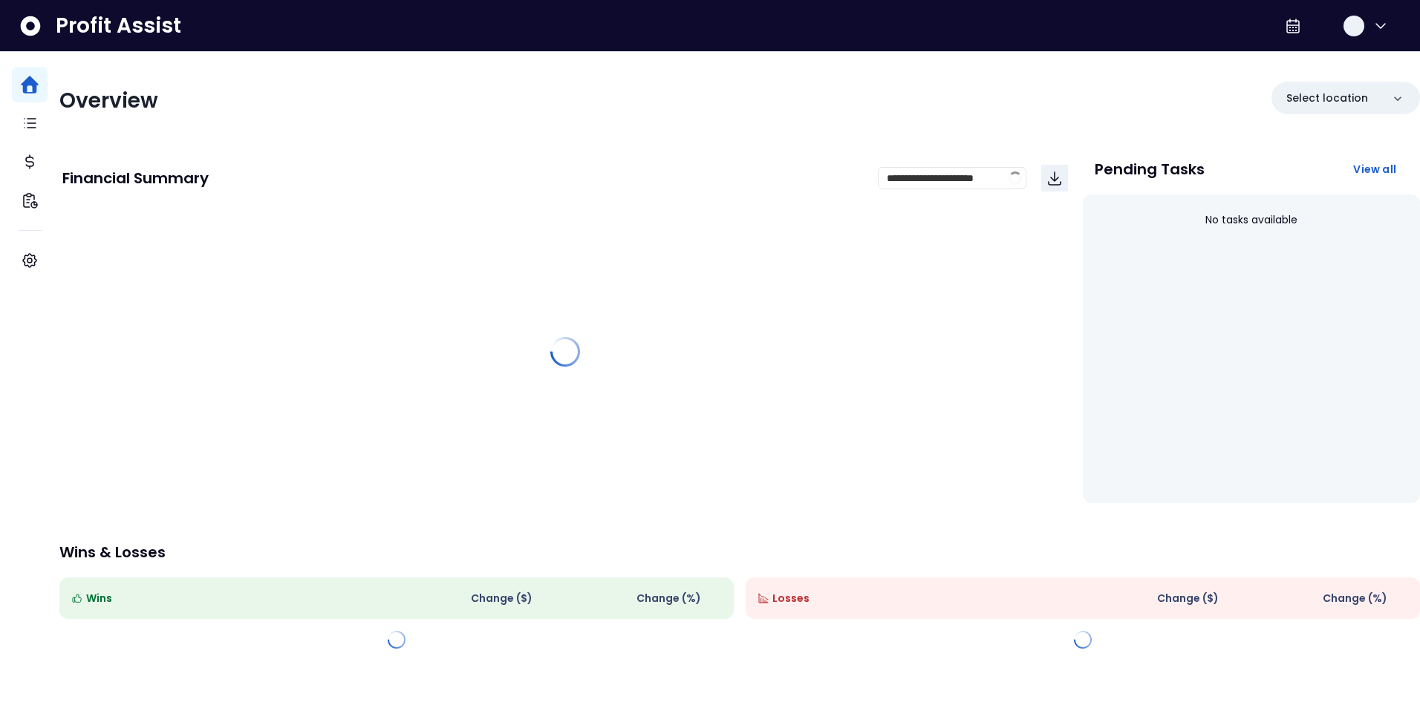 This screenshot has height=708, width=1420. What do you see at coordinates (739, 552) in the screenshot?
I see `p: Wins & Losses` at bounding box center [739, 552].